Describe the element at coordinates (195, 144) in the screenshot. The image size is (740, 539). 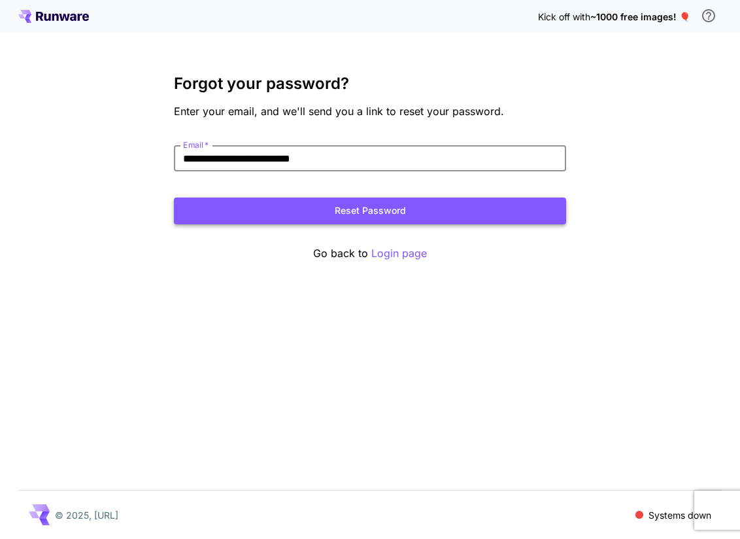
I see `label: Email` at that location.